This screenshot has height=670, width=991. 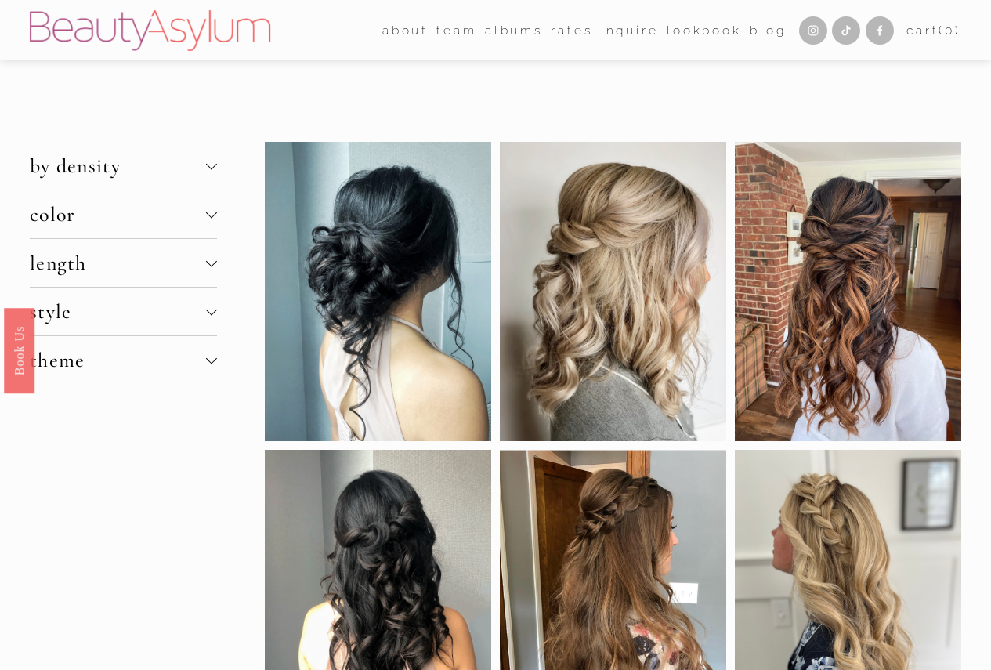 I want to click on span: team, so click(x=456, y=31).